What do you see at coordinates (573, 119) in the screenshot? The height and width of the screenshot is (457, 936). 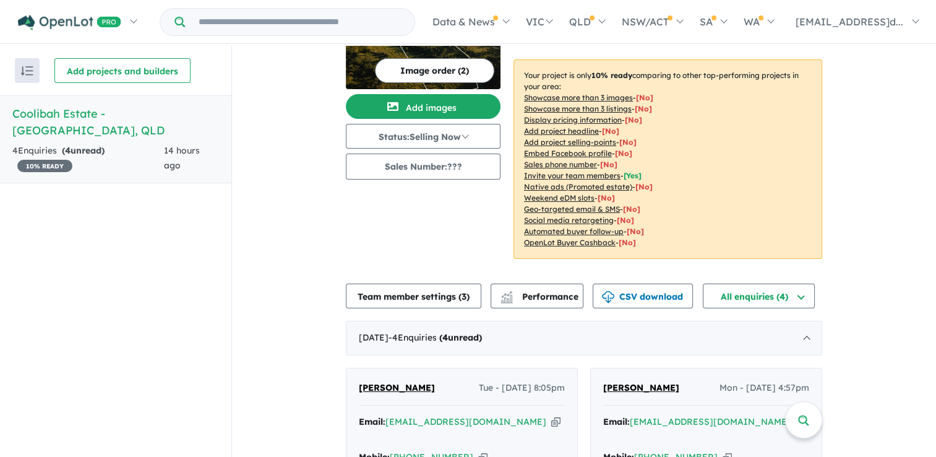 I see `u: Display pricing information` at bounding box center [573, 119].